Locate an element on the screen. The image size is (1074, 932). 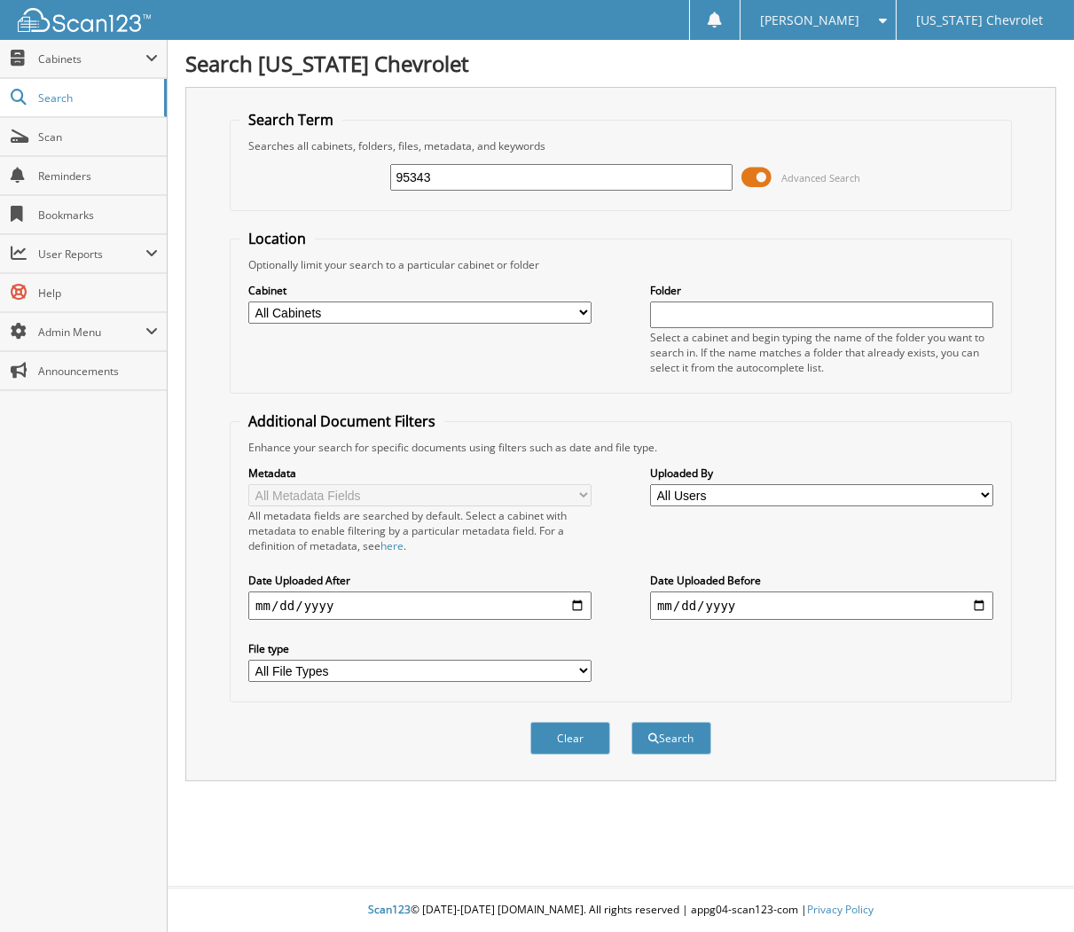
a: Privacy Policy is located at coordinates (840, 909).